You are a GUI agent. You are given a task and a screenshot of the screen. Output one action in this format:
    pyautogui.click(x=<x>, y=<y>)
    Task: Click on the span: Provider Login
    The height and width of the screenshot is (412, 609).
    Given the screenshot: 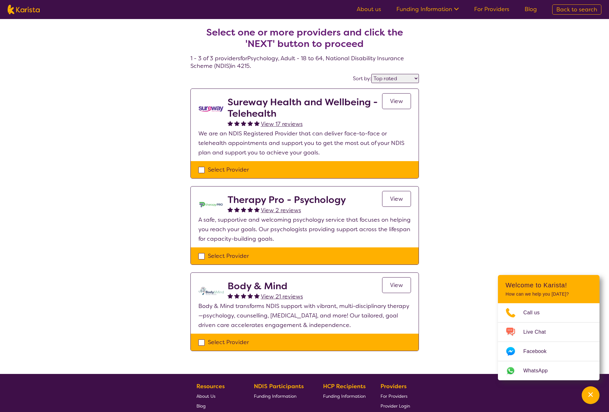 What is the action you would take?
    pyautogui.click(x=395, y=406)
    